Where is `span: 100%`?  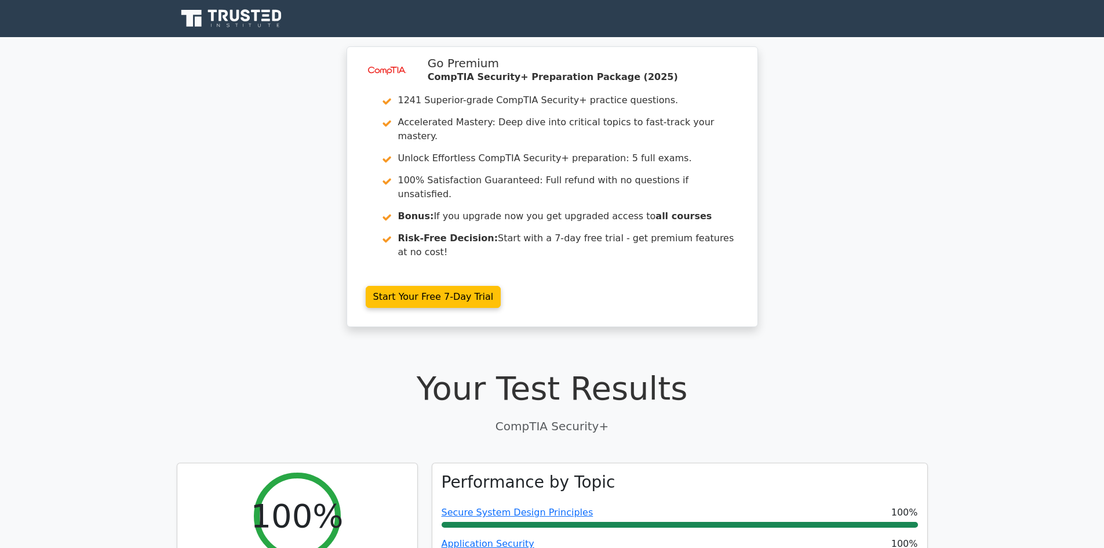 span: 100% is located at coordinates (905, 512).